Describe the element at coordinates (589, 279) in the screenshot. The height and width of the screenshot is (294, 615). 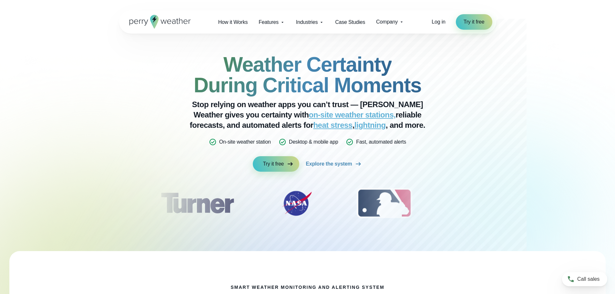
I see `span: Call sales` at that location.